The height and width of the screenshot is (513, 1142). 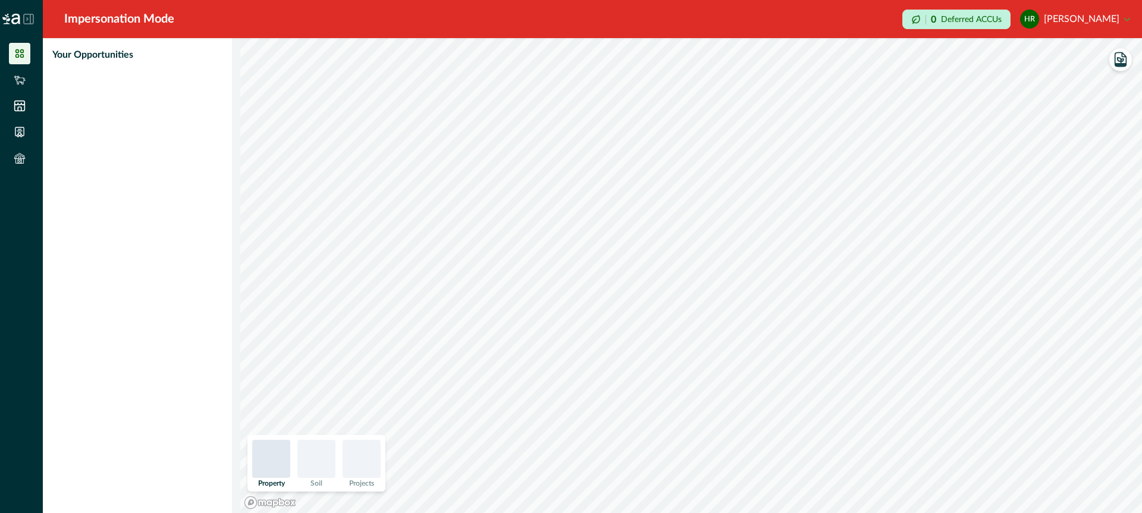 I want to click on a: Mapbox logo, so click(x=270, y=502).